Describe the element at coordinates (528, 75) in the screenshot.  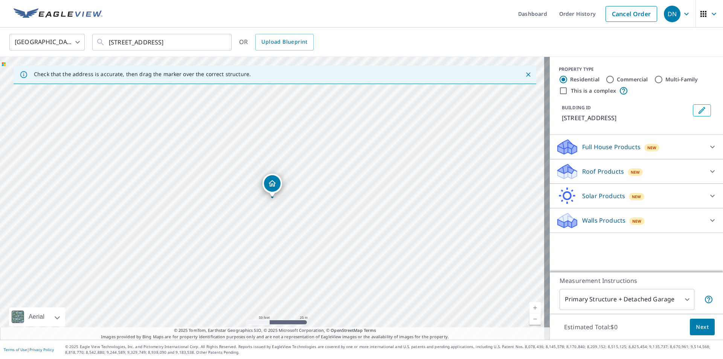
I see `button: Close` at that location.